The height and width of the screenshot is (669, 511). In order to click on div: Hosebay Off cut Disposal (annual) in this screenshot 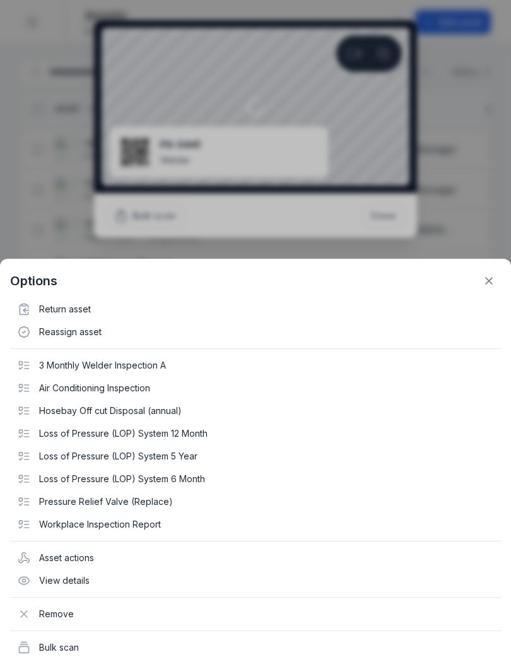, I will do `click(256, 411)`.